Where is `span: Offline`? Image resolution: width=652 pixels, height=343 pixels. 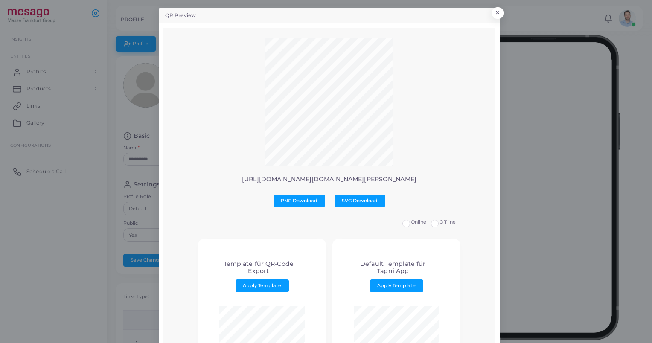 span: Offline is located at coordinates (448, 222).